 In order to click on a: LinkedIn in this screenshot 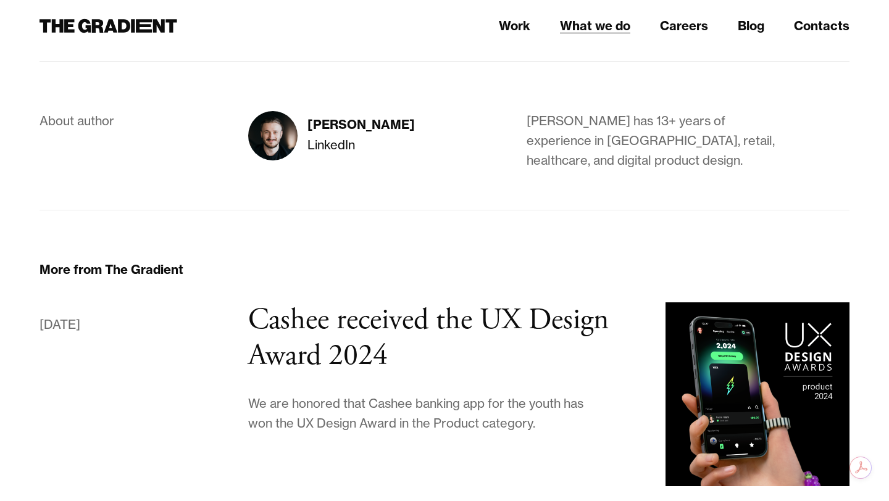, I will do `click(331, 145)`.